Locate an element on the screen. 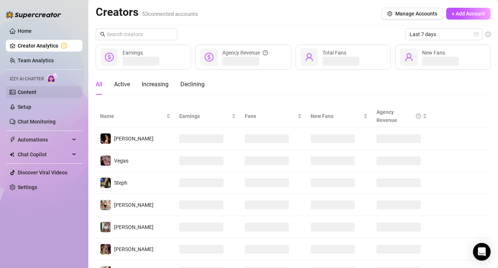 This screenshot has width=498, height=268. span: Automations is located at coordinates (44, 140).